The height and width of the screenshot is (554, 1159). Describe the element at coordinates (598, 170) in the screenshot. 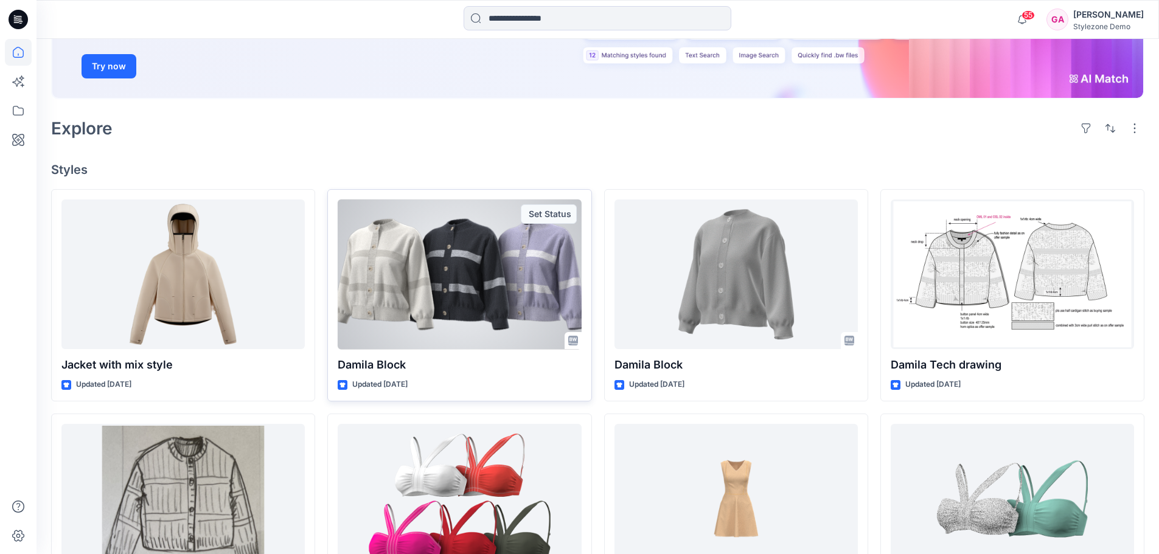

I see `h4: Styles` at that location.